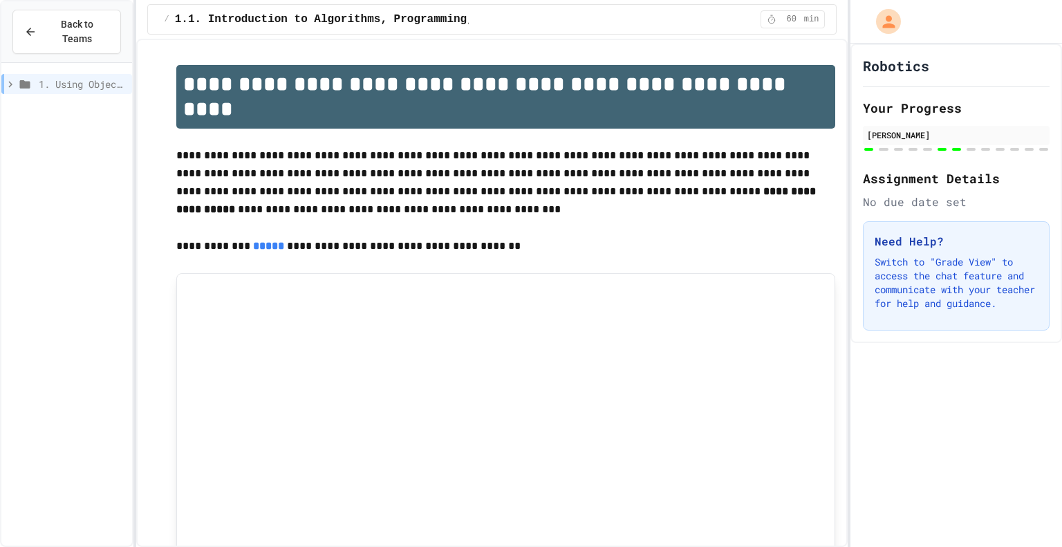 Image resolution: width=1062 pixels, height=547 pixels. What do you see at coordinates (956, 108) in the screenshot?
I see `h2: Your Progress` at bounding box center [956, 108].